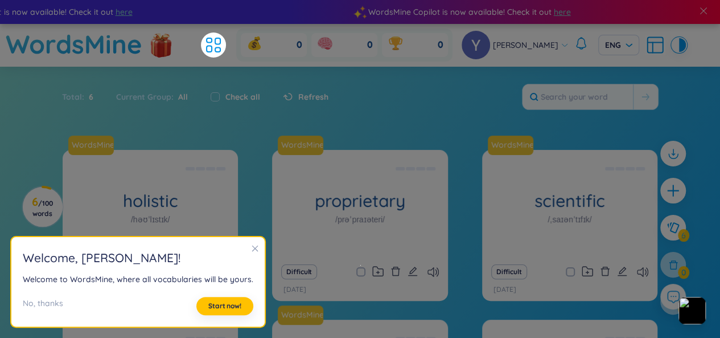 The width and height of the screenshot is (720, 338). What do you see at coordinates (43, 208) in the screenshot?
I see `span: / 100 words` at bounding box center [43, 208].